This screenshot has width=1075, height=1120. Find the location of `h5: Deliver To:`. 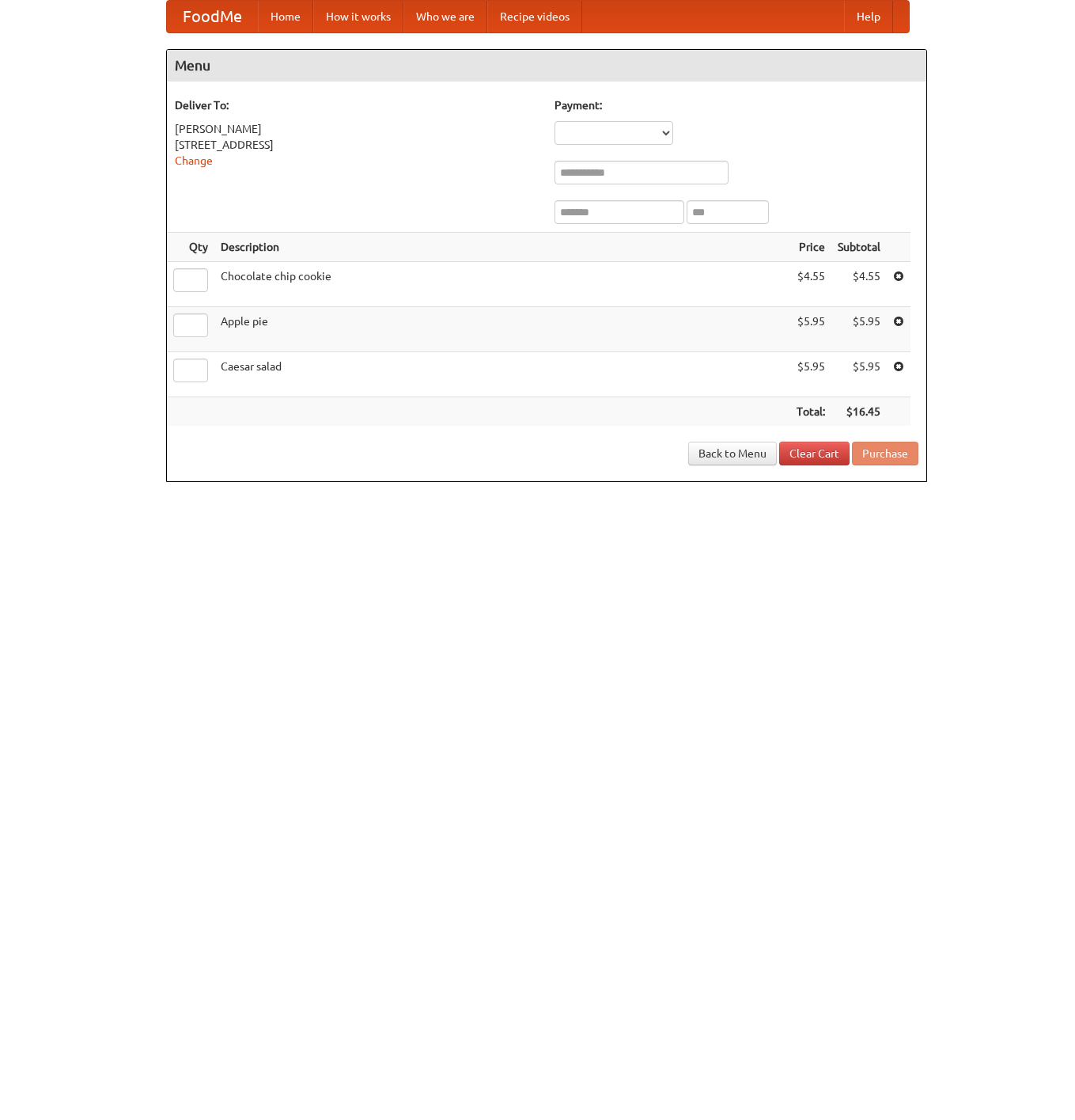

h5: Deliver To: is located at coordinates (357, 106).